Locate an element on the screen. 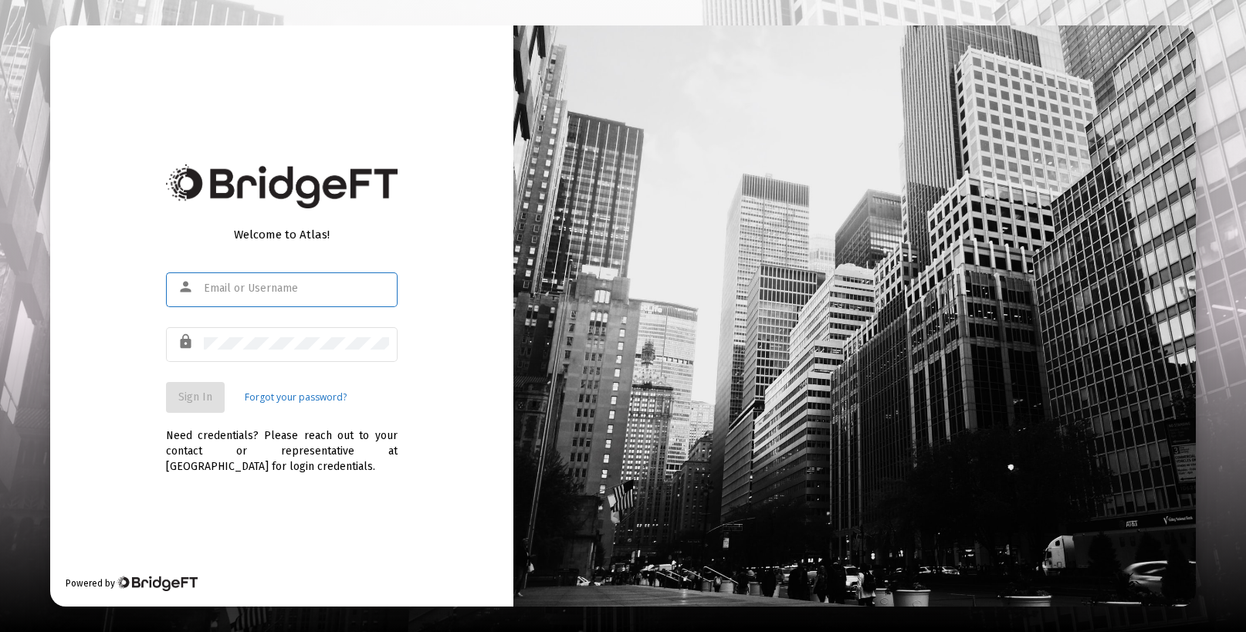  mat-icon: person is located at coordinates (187, 287).